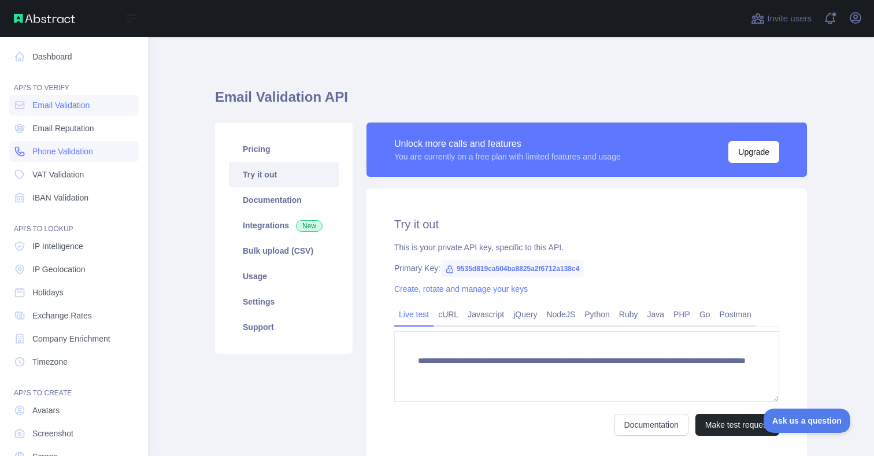 Image resolution: width=874 pixels, height=456 pixels. What do you see at coordinates (61, 105) in the screenshot?
I see `span: Email Validation` at bounding box center [61, 105].